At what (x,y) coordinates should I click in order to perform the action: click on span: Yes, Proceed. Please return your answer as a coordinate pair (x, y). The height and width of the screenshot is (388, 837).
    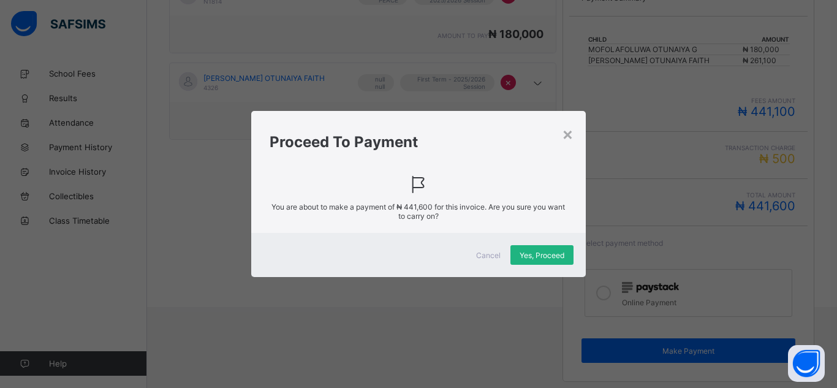
    Looking at the image, I should click on (542, 255).